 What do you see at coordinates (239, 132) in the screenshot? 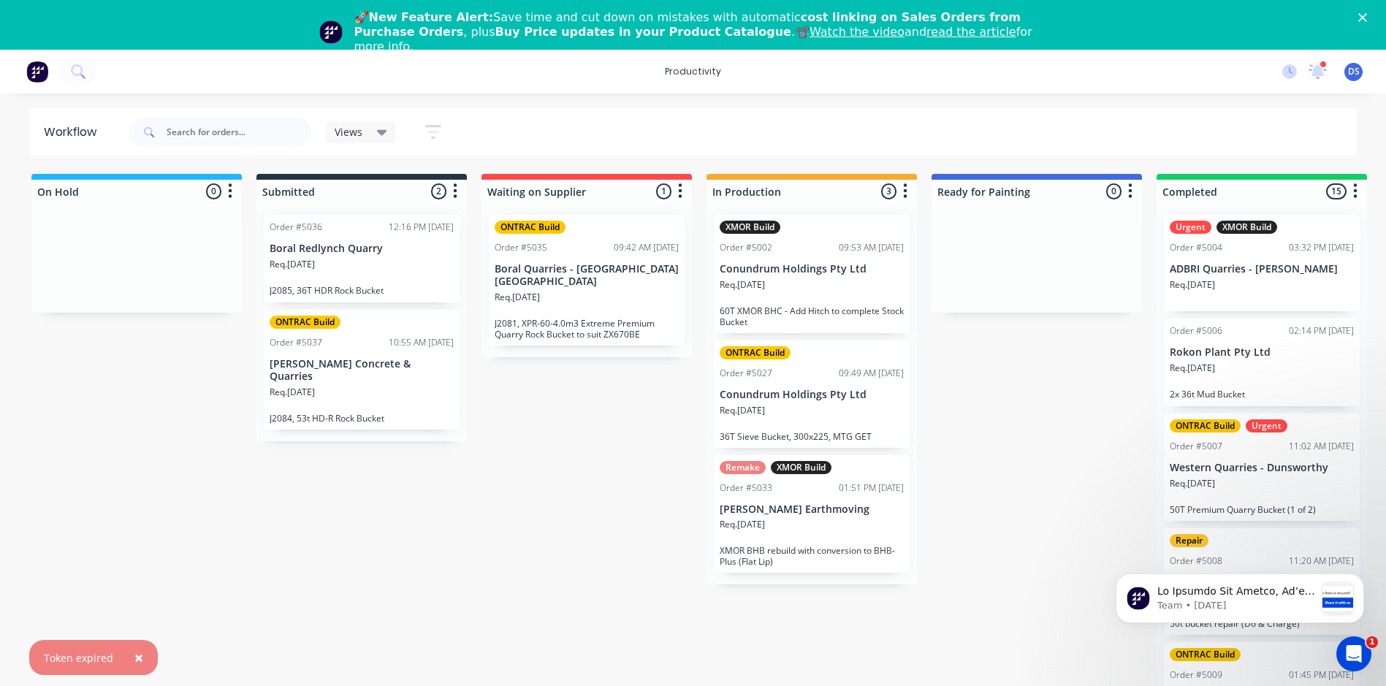
I see `input: Search for orders...` at bounding box center [239, 132].